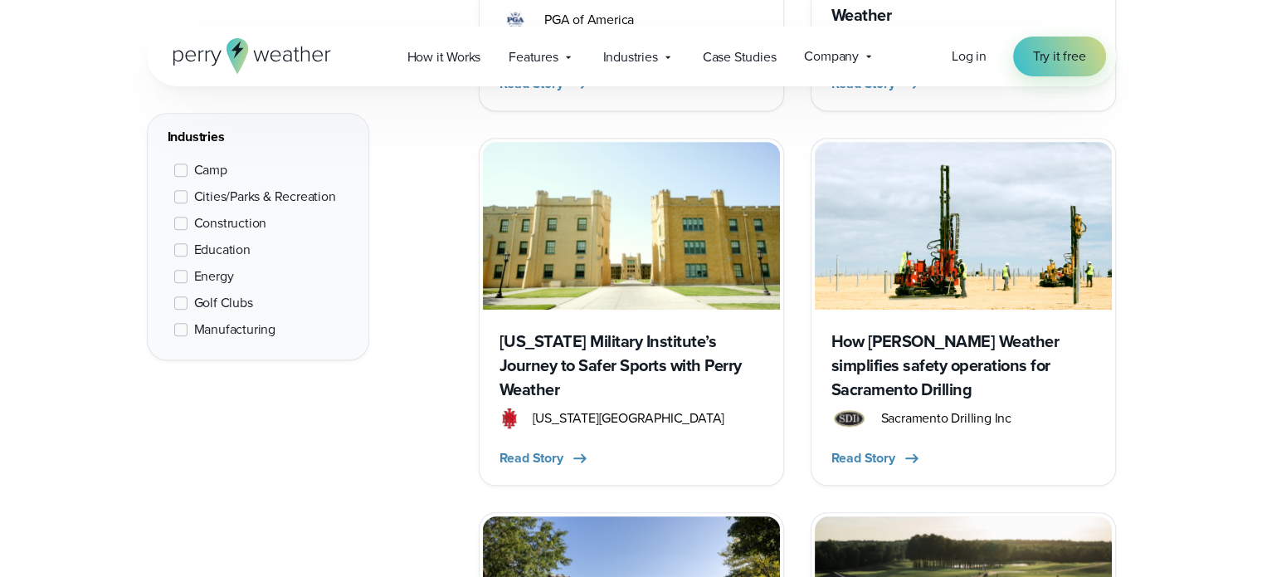 The height and width of the screenshot is (577, 1262). What do you see at coordinates (630, 57) in the screenshot?
I see `span: Industries` at bounding box center [630, 57].